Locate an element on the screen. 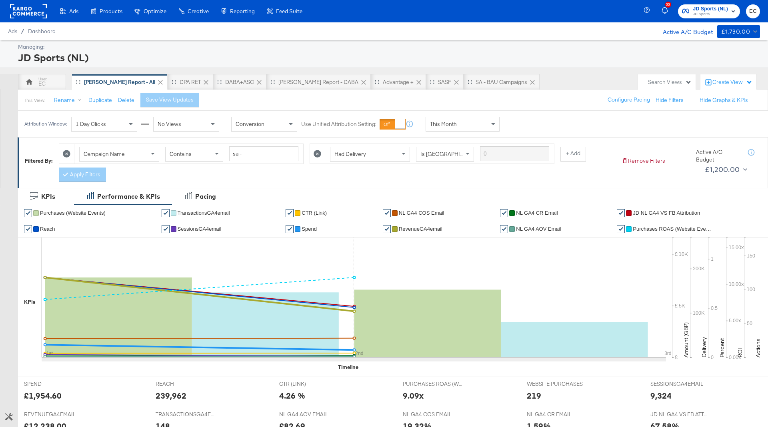 The height and width of the screenshot is (427, 768). span: NL GA4 AOV EMAIL is located at coordinates (309, 414).